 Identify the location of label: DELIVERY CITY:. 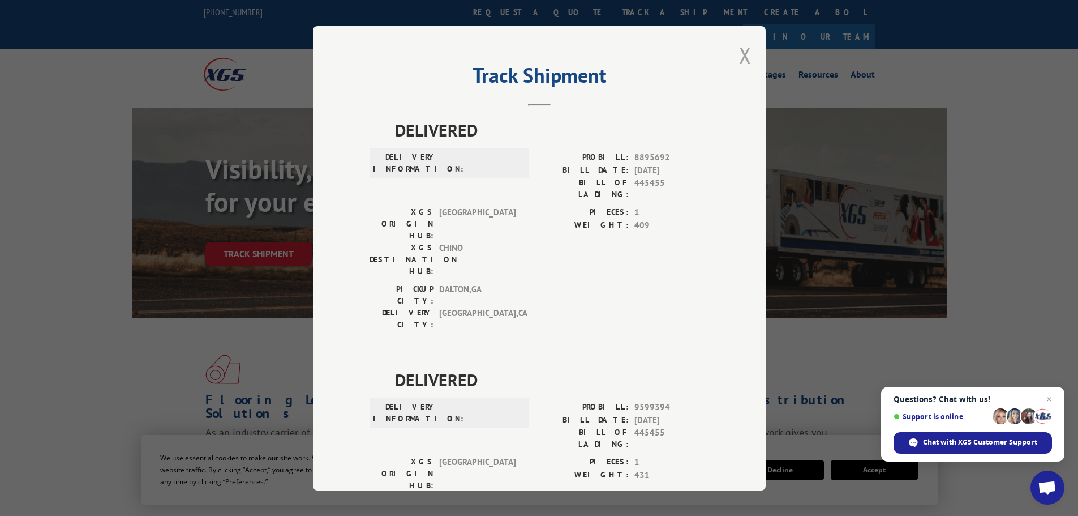
(401, 319).